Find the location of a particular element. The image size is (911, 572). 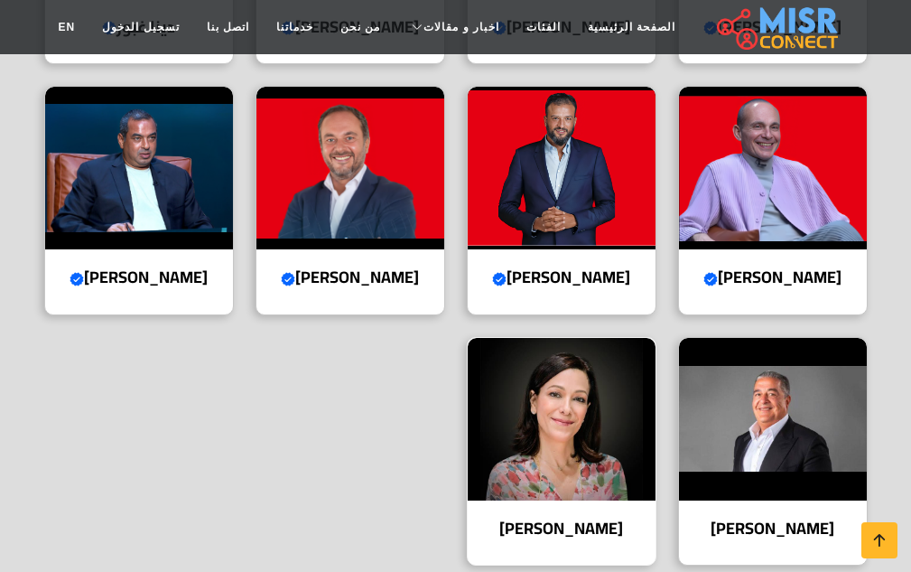

a: من نحن is located at coordinates (360, 27).